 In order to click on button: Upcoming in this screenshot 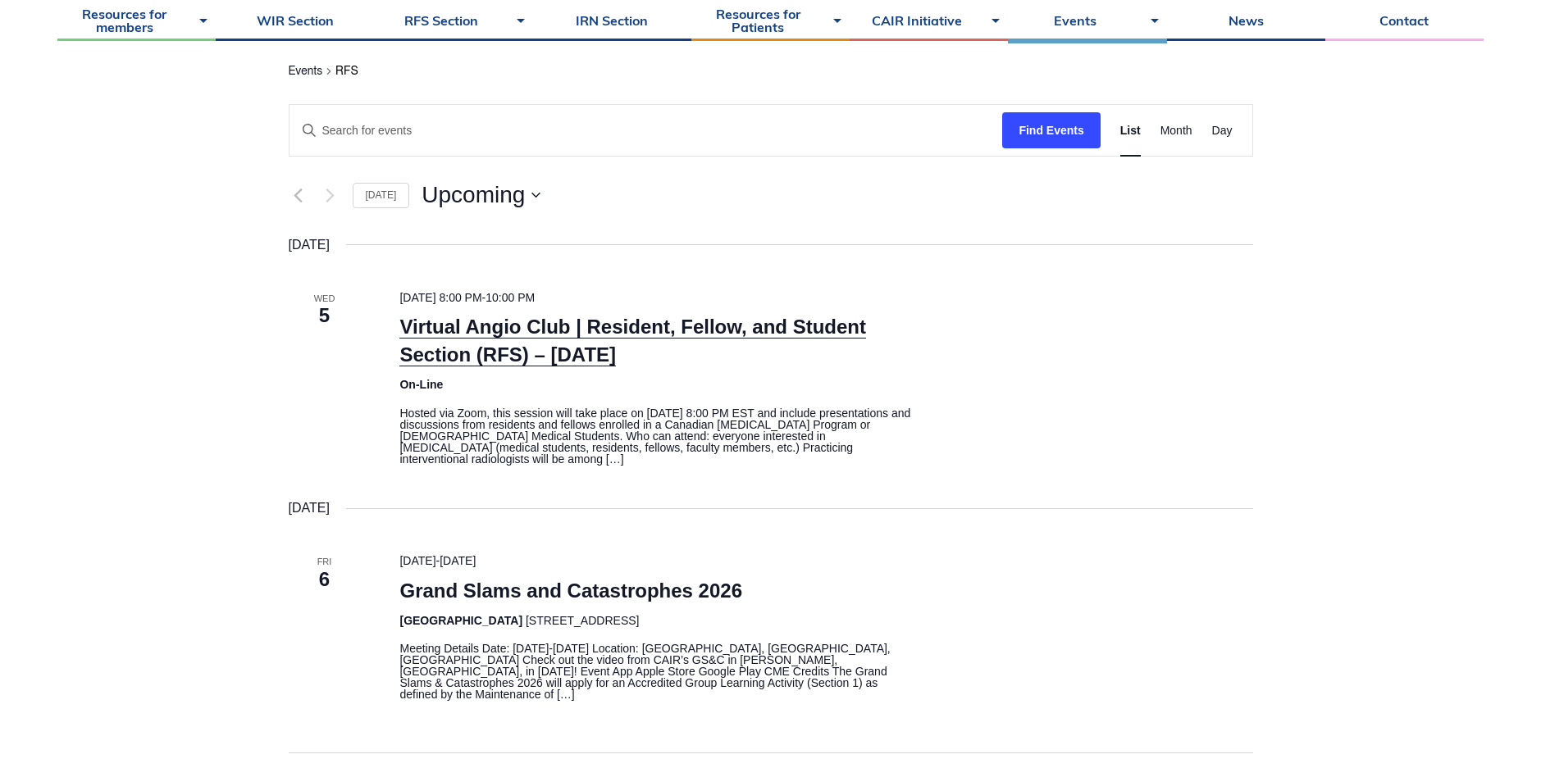, I will do `click(481, 195)`.